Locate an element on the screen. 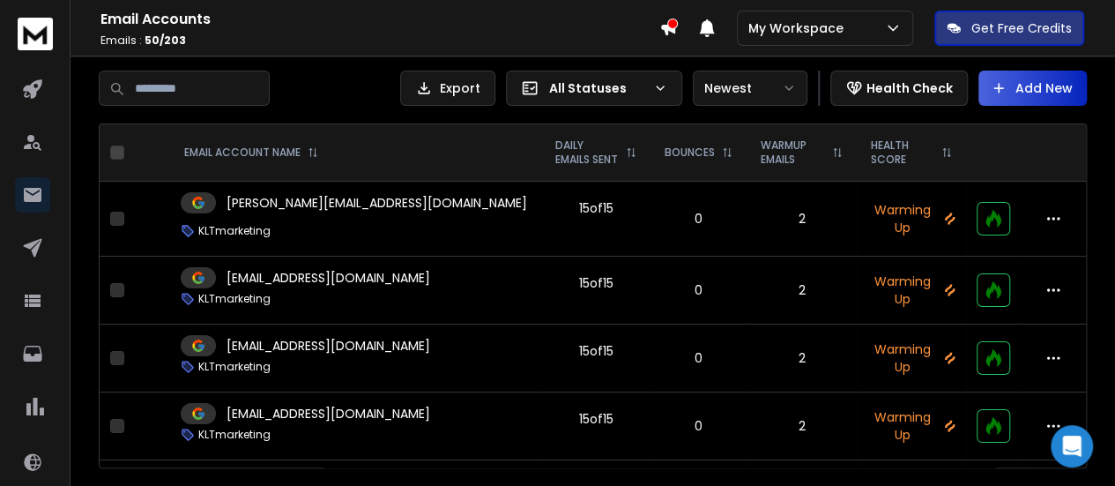  p: Get Free Credits is located at coordinates (1022, 28).